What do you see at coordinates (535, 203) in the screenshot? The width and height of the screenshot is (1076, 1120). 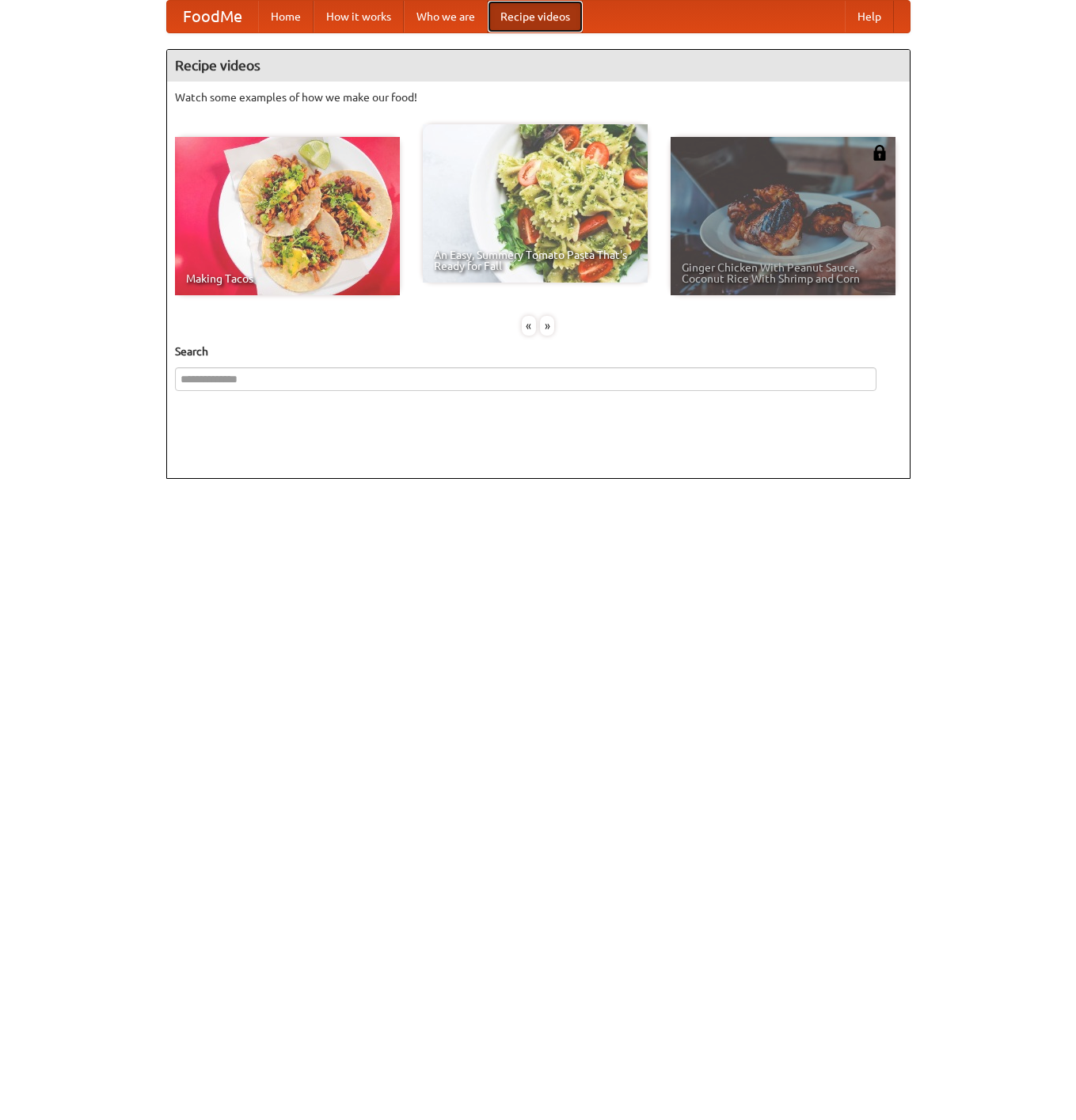 I see `a: An Easy, Summery Tomato Pasta That's Ready for Fall` at bounding box center [535, 203].